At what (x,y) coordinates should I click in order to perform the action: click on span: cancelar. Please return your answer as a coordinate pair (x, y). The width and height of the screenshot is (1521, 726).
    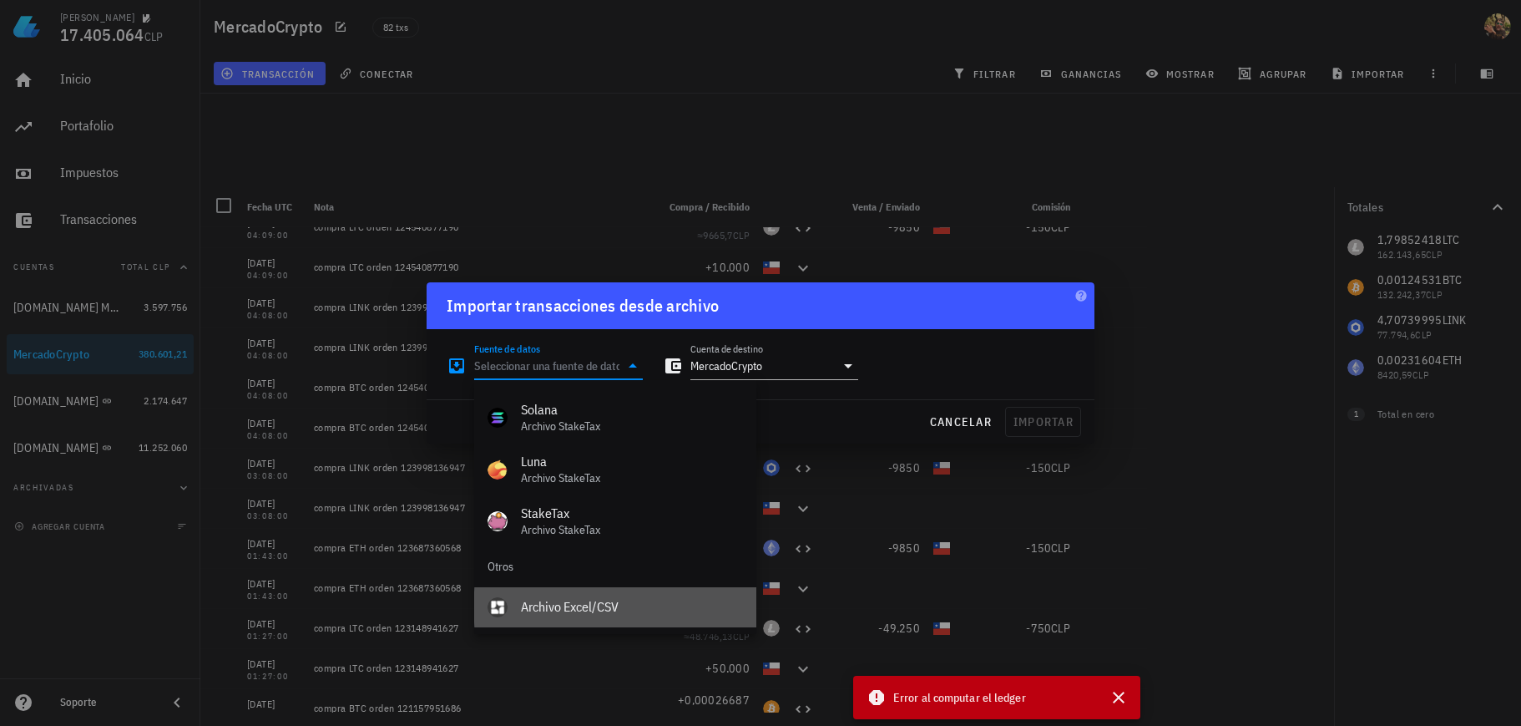
    Looking at the image, I should click on (960, 422).